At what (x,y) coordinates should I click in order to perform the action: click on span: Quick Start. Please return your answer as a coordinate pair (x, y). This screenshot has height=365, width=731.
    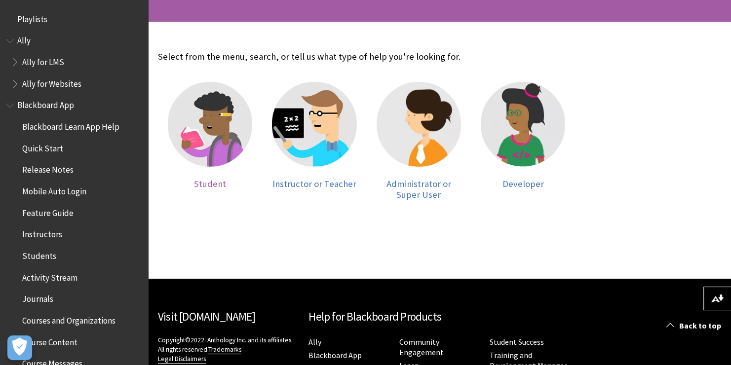
    Looking at the image, I should click on (42, 147).